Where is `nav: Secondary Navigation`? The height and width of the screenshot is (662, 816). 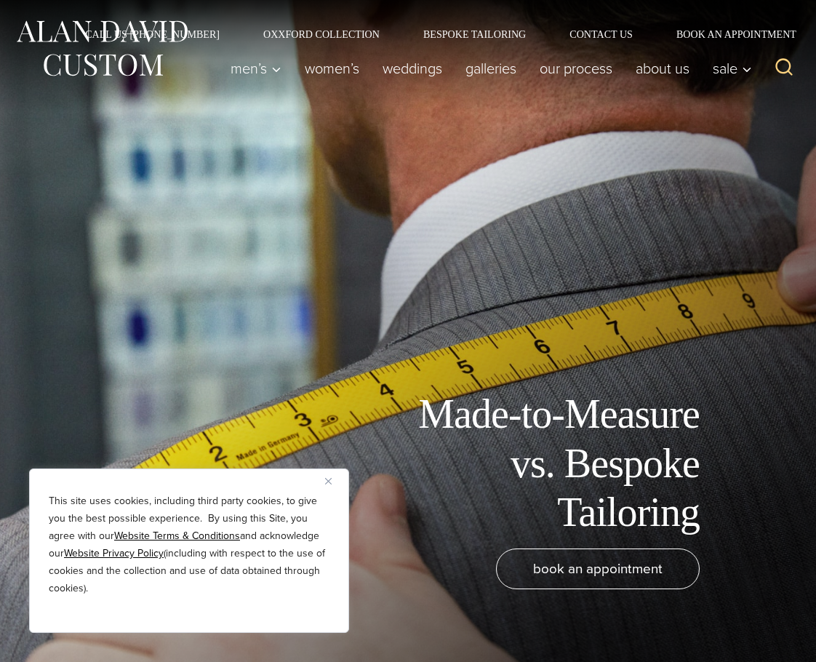 nav: Secondary Navigation is located at coordinates (432, 34).